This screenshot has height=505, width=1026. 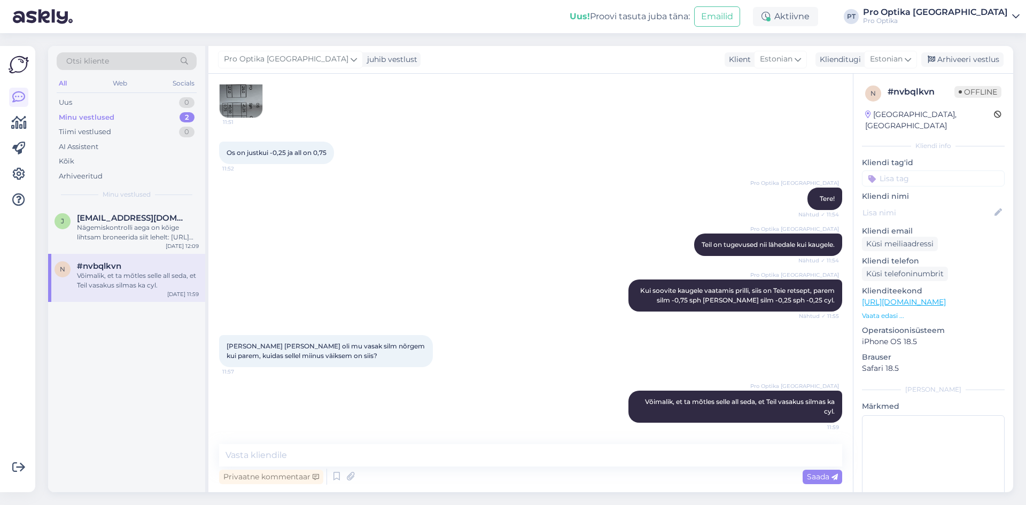 I want to click on div: Arhiveeritud, so click(x=81, y=176).